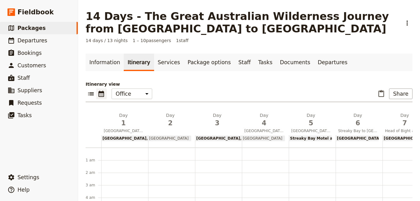 The width and height of the screenshot is (420, 201). Describe the element at coordinates (25, 116) in the screenshot. I see `span: Tasks` at that location.